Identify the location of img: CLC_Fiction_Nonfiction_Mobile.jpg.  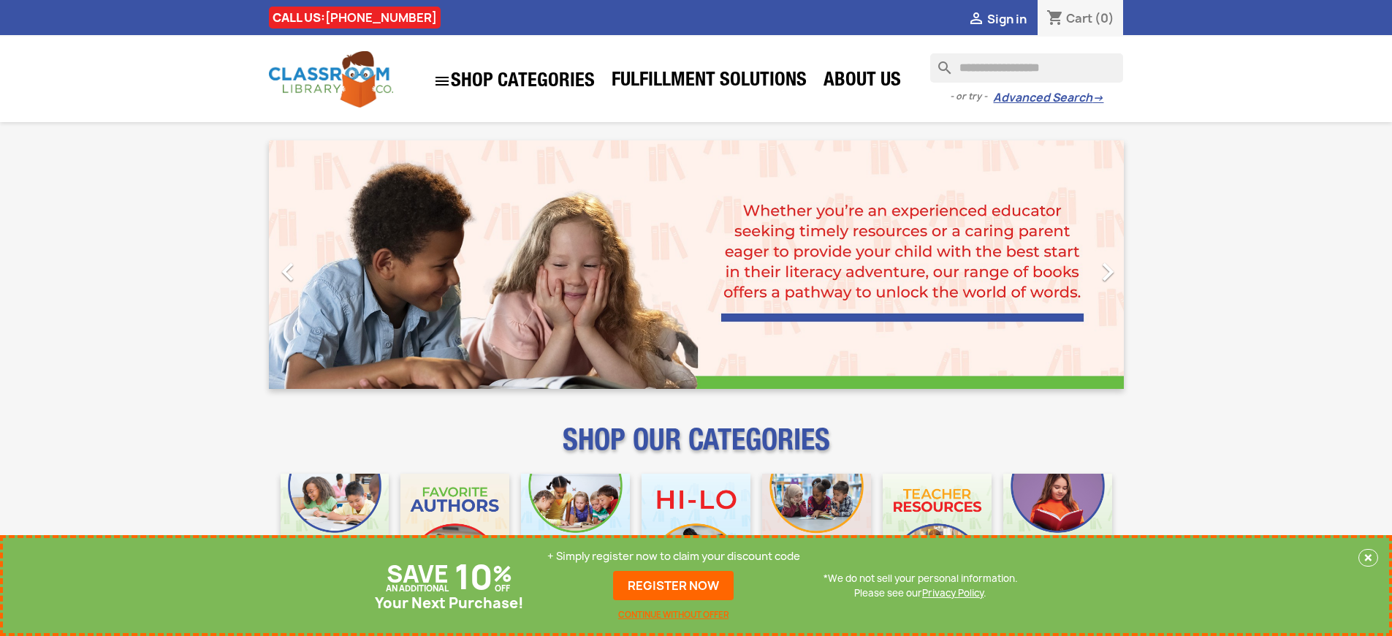
(816, 528).